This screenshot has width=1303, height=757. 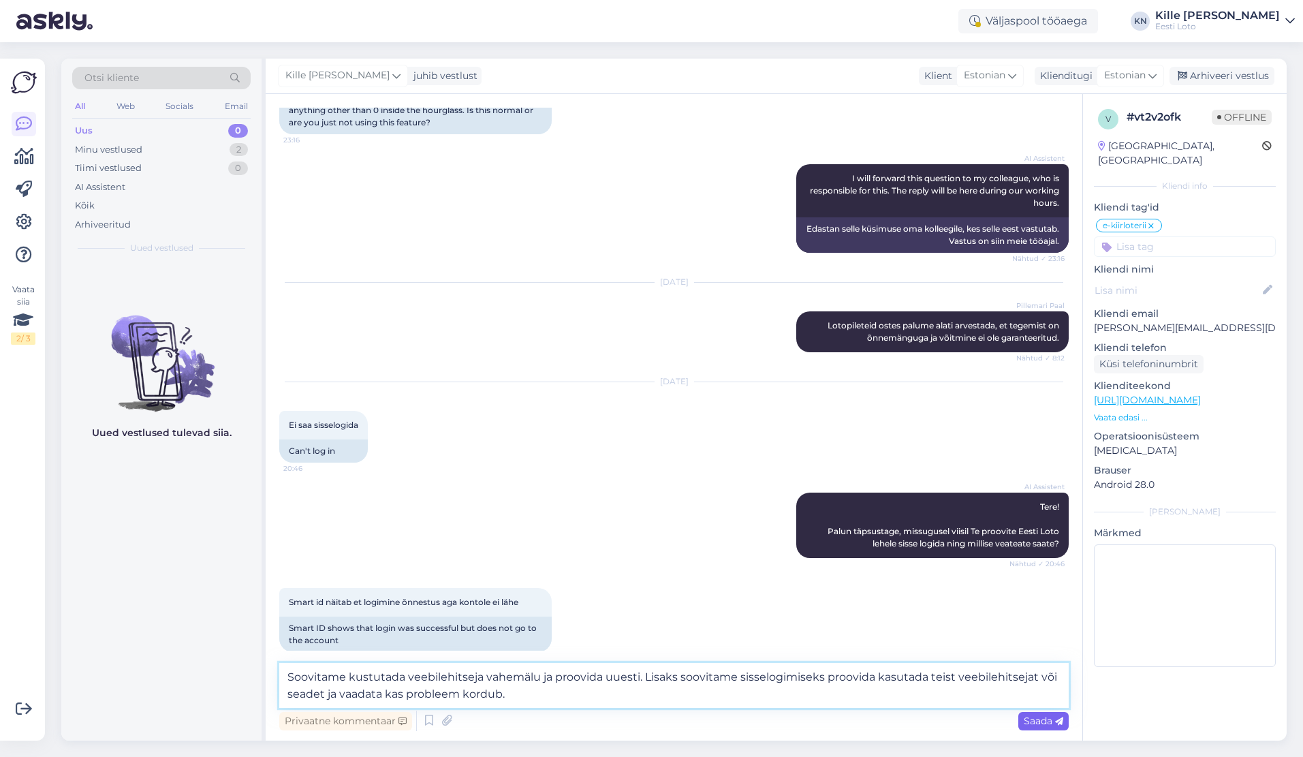 What do you see at coordinates (403, 602) in the screenshot?
I see `span: Smart id näitab et logimine õnnestus aga kontole ei lähe` at bounding box center [403, 602].